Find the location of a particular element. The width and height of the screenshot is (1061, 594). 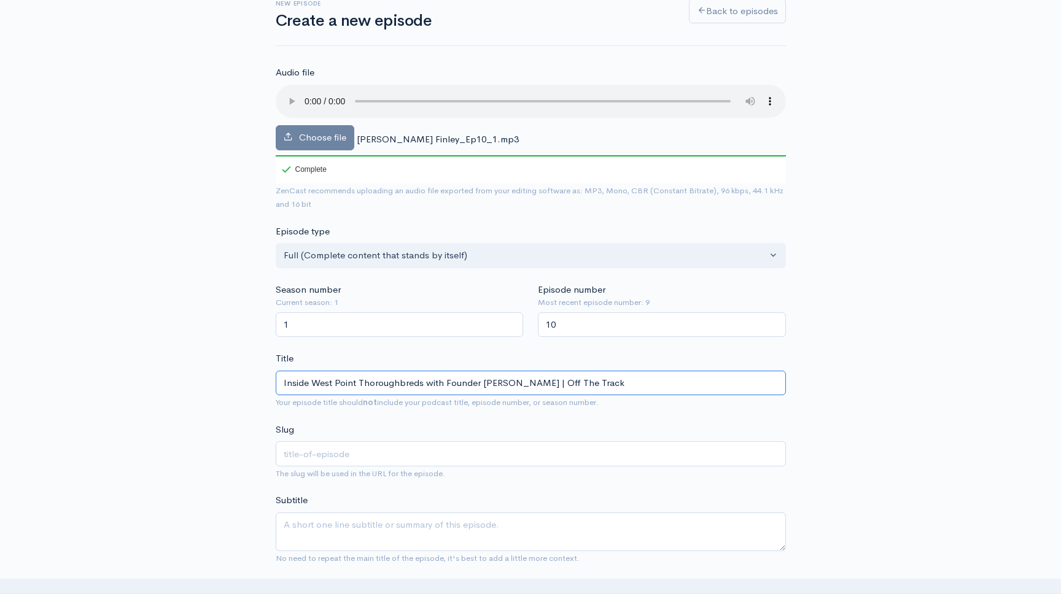

label: Subtitle is located at coordinates (292, 501).